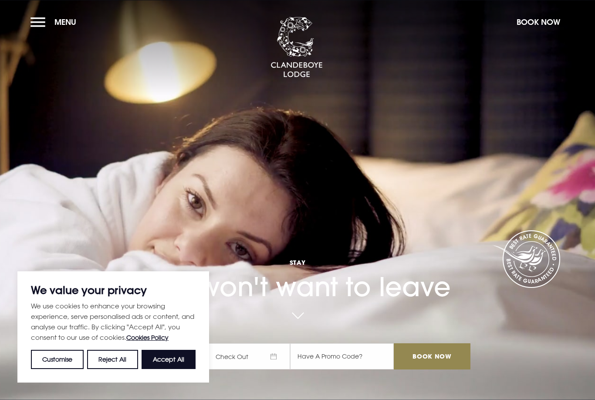 This screenshot has height=400, width=595. I want to click on span: Menu, so click(65, 22).